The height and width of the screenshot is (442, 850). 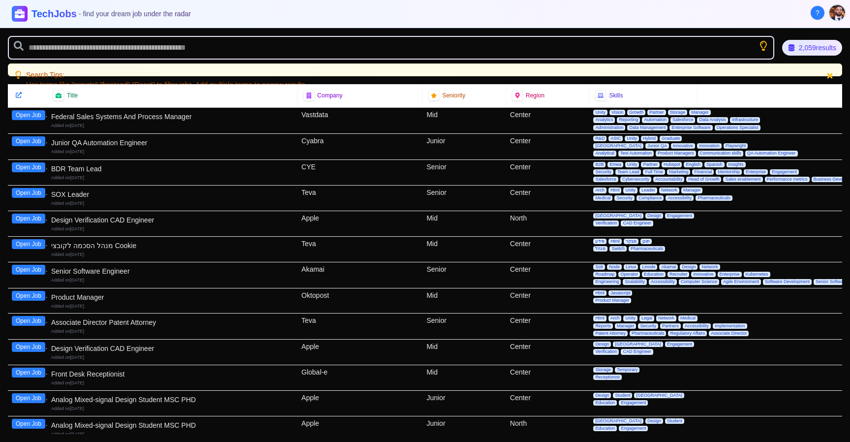 I want to click on div: Teva, so click(x=360, y=249).